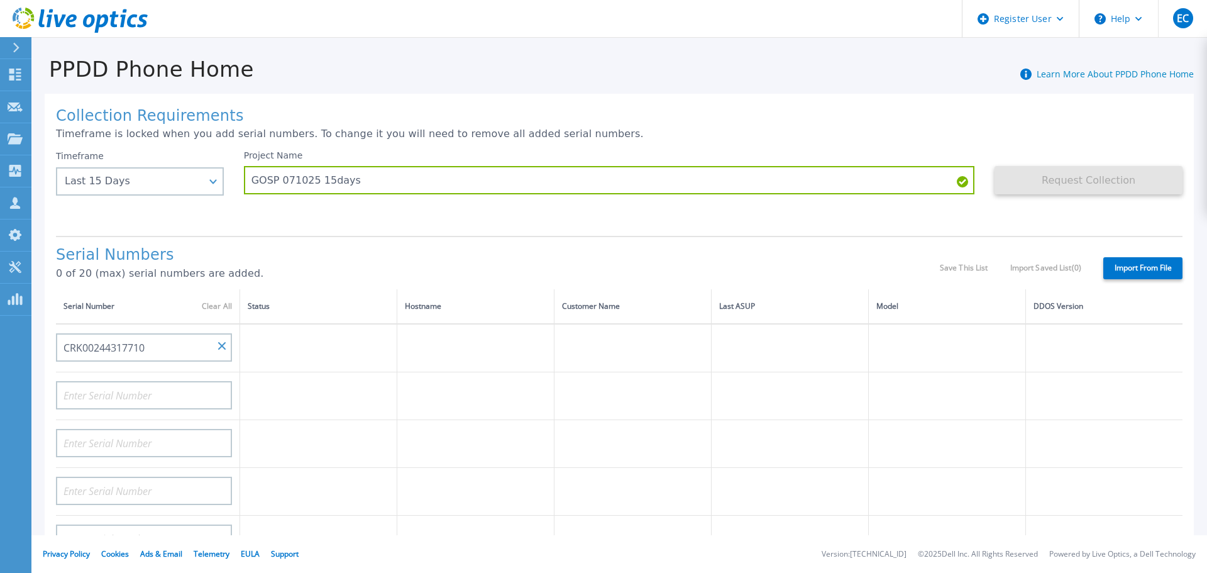  I want to click on h1: Collection Requirements, so click(619, 116).